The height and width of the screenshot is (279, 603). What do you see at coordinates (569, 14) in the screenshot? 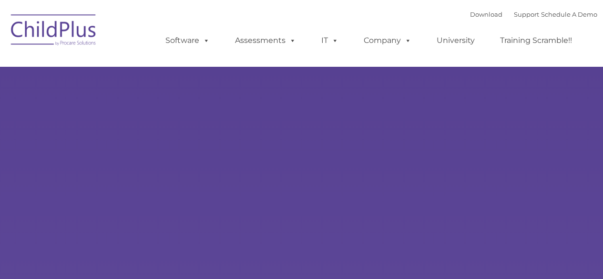
I see `a: Schedule A Demo` at bounding box center [569, 14].